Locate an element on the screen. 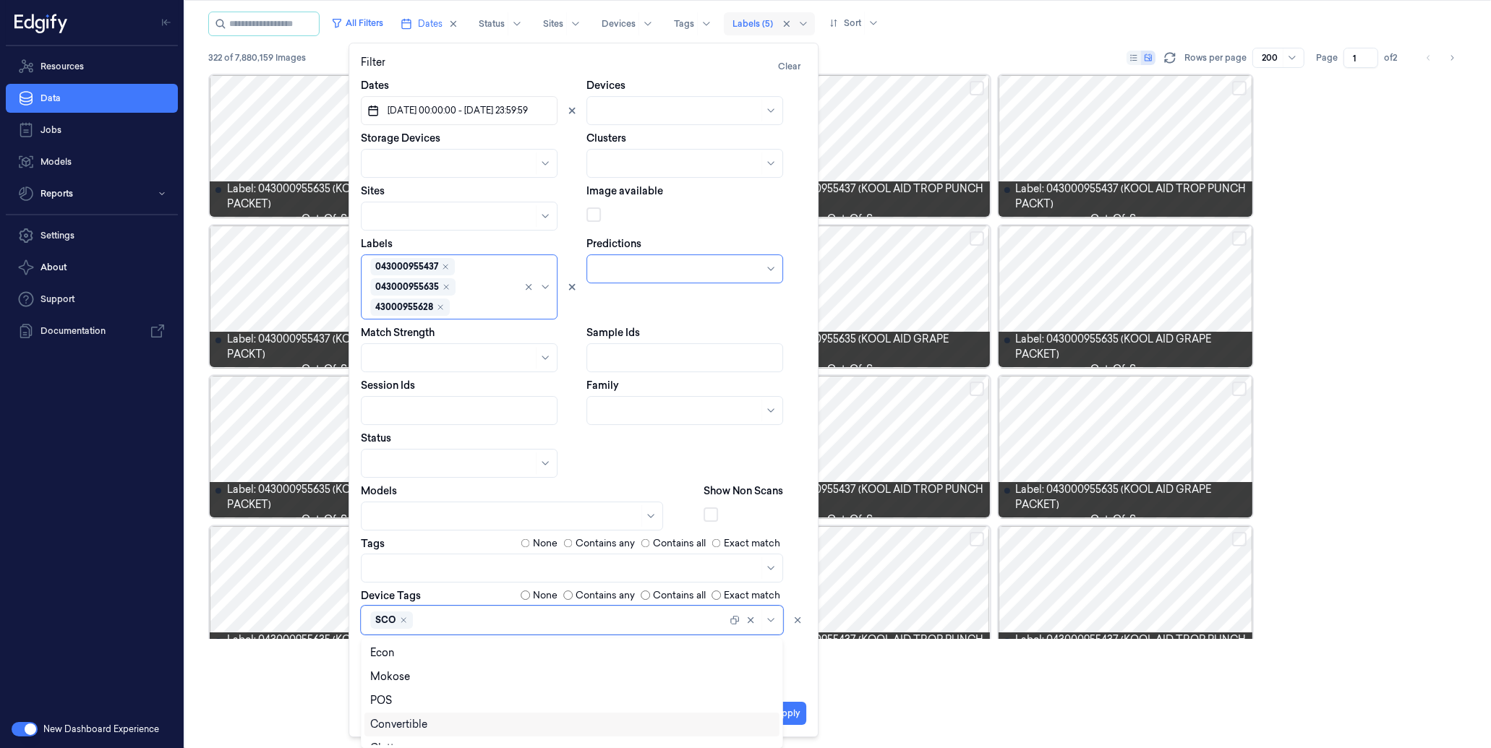  div: Remove ,043000955635 is located at coordinates (446, 287).